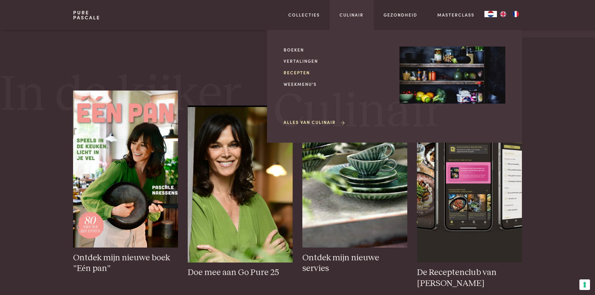 The width and height of the screenshot is (595, 295). What do you see at coordinates (337, 73) in the screenshot?
I see `a: Recepten` at bounding box center [337, 73].